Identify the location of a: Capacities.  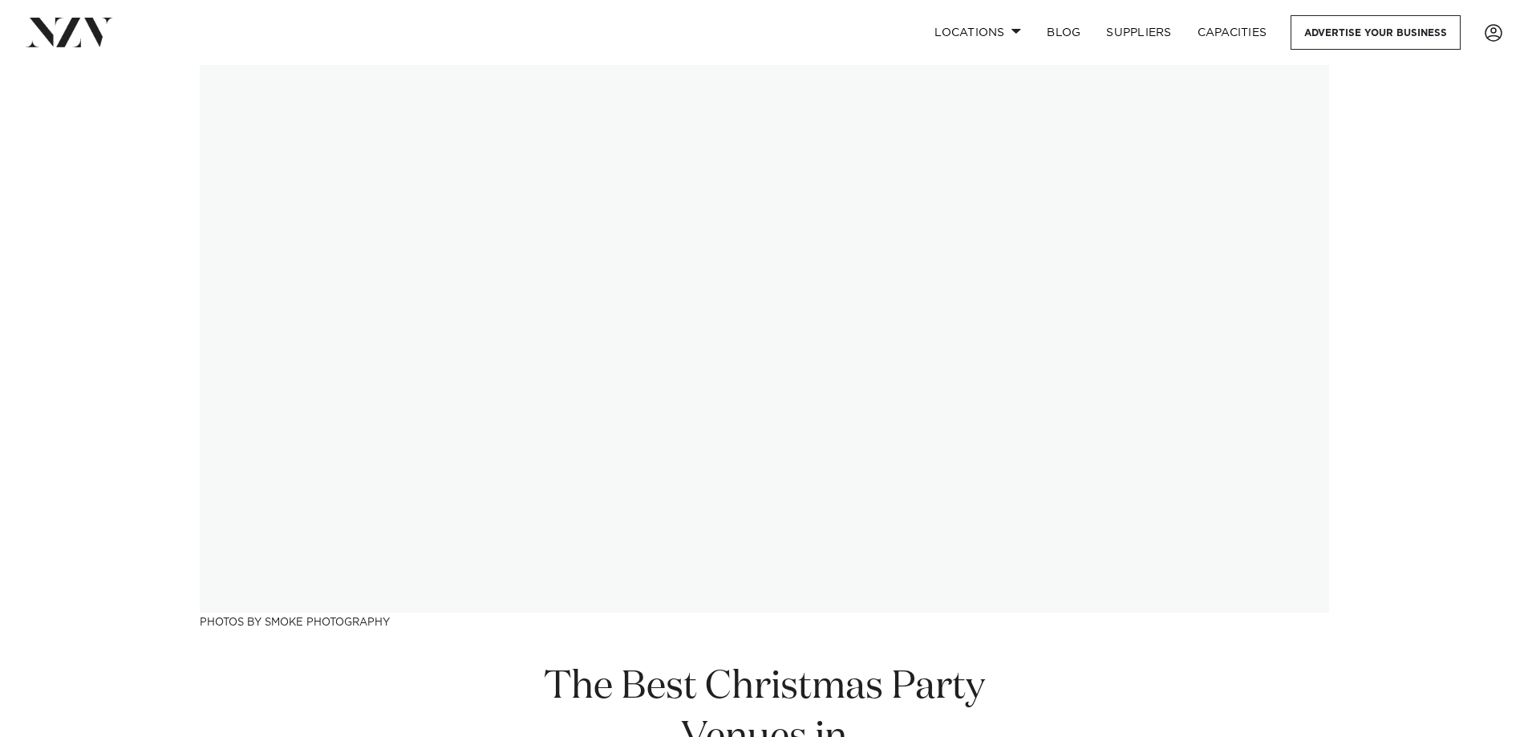
(1232, 32).